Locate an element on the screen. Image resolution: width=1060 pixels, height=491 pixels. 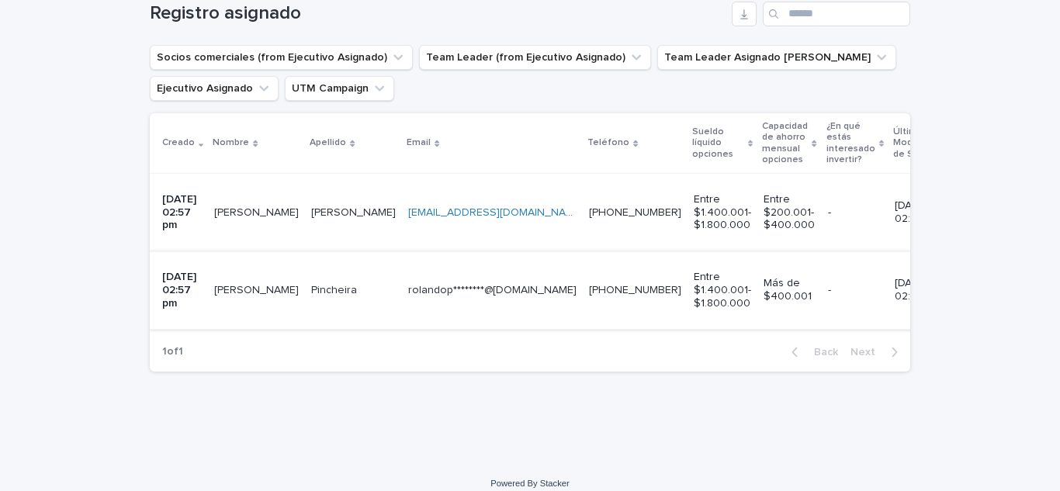
a: Powered By Stacker is located at coordinates (529, 483).